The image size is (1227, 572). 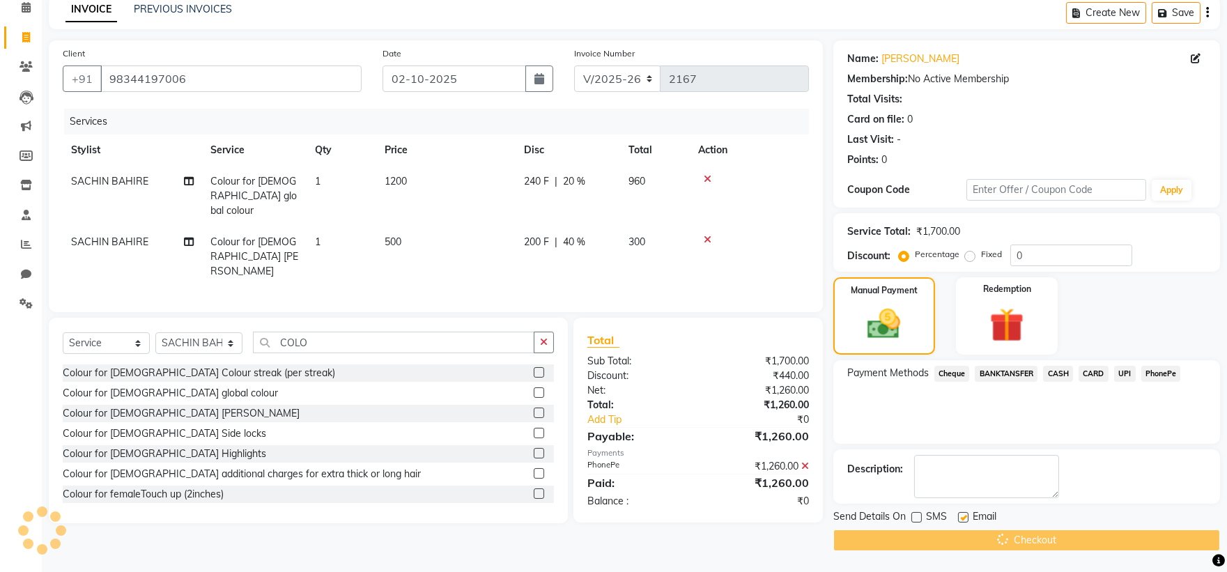 I want to click on div: Services, so click(x=442, y=121).